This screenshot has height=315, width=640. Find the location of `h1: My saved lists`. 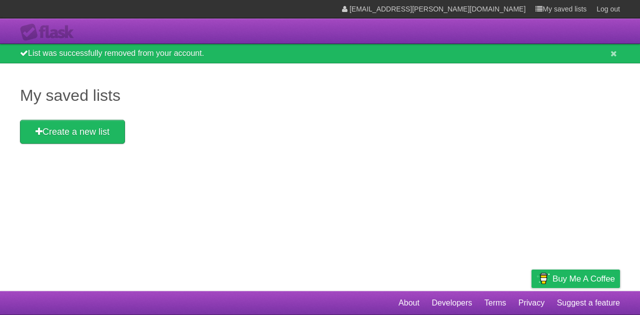

h1: My saved lists is located at coordinates (320, 95).